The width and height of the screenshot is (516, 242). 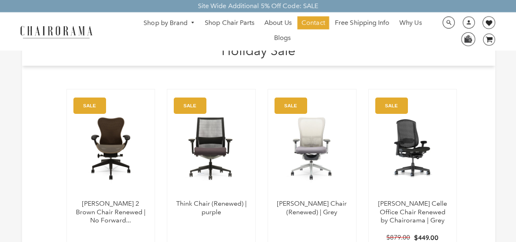 I want to click on img: WhatsApp_Image_2024-07-12_at_16.23.01.webp, so click(x=468, y=39).